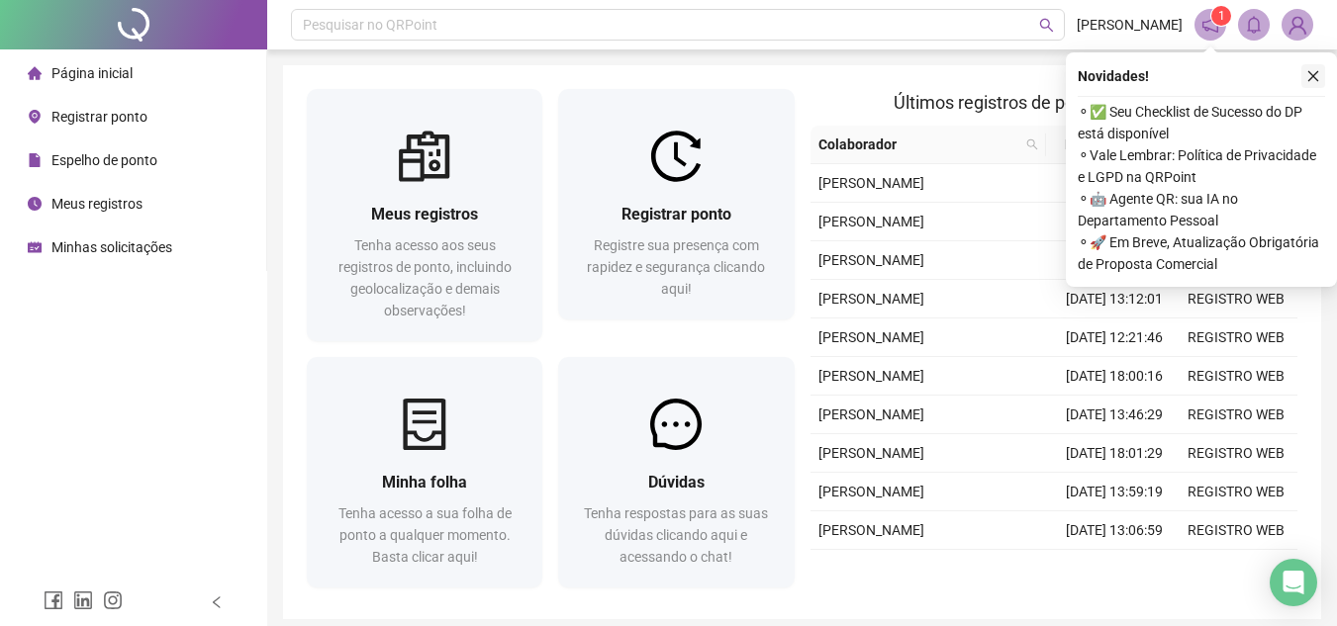 Image resolution: width=1337 pixels, height=626 pixels. Describe the element at coordinates (1313, 76) in the screenshot. I see `span: close` at that location.